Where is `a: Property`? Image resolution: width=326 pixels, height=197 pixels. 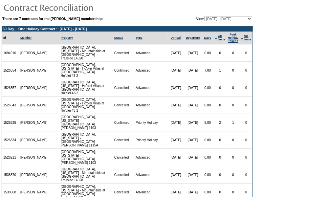
a: Property is located at coordinates (67, 38).